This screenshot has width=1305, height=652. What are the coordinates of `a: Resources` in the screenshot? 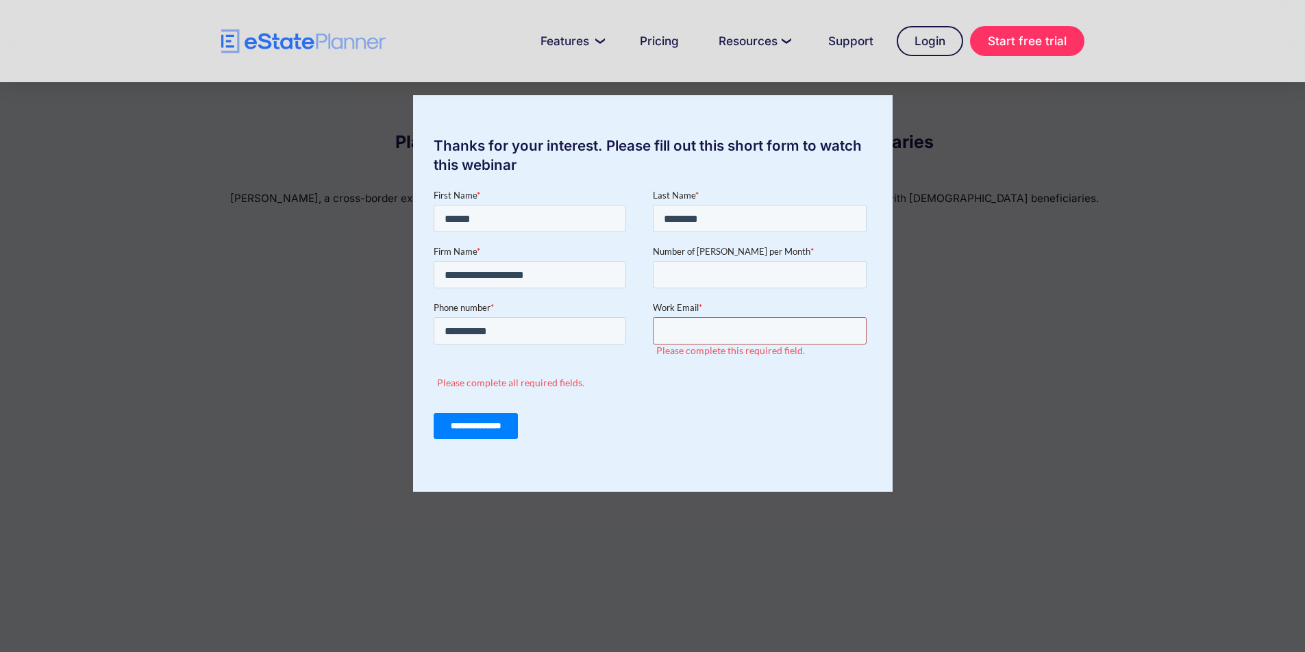 It's located at (753, 41).